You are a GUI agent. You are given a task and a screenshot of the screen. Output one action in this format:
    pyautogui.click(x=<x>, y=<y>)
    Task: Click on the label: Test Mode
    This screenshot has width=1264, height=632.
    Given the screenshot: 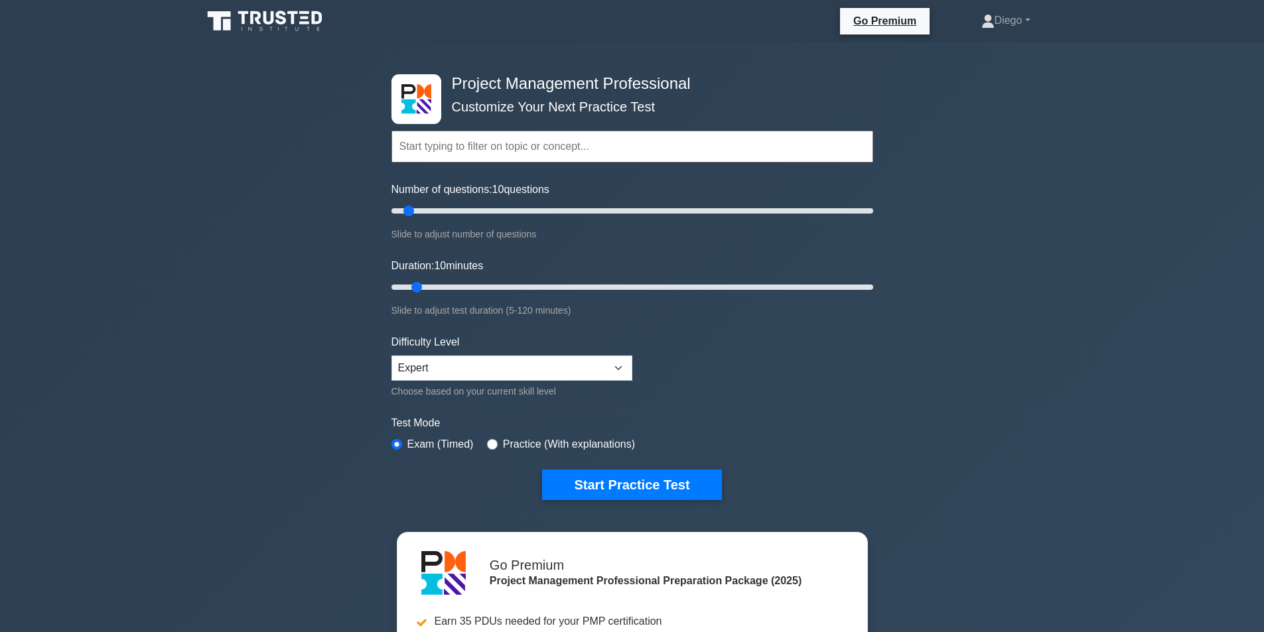 What is the action you would take?
    pyautogui.click(x=632, y=423)
    